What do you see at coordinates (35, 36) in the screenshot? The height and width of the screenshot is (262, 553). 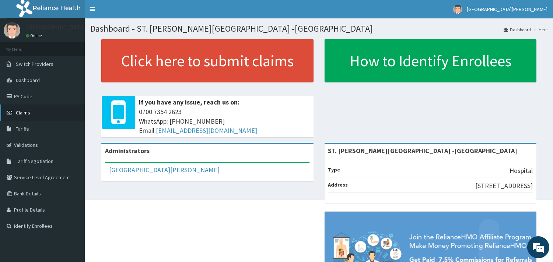 I see `a: Online` at bounding box center [35, 36].